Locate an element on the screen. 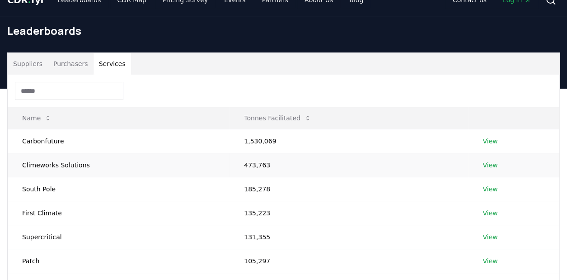  td: Patch is located at coordinates (118, 260).